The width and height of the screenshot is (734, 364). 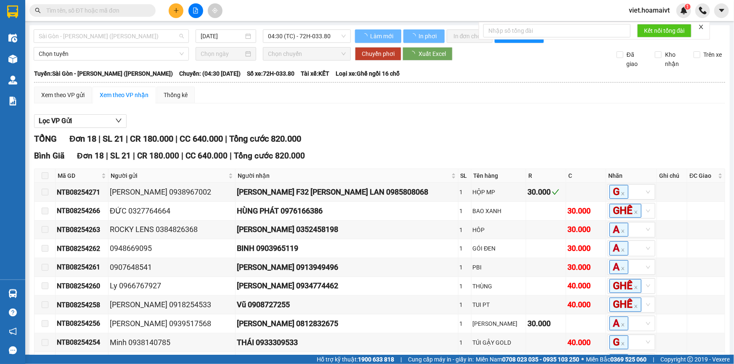 I want to click on span: CR 180.000, so click(x=158, y=156).